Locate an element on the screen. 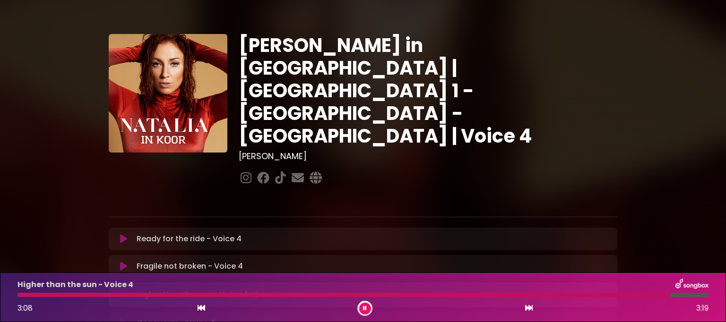  span: 3:08 is located at coordinates (25, 308).